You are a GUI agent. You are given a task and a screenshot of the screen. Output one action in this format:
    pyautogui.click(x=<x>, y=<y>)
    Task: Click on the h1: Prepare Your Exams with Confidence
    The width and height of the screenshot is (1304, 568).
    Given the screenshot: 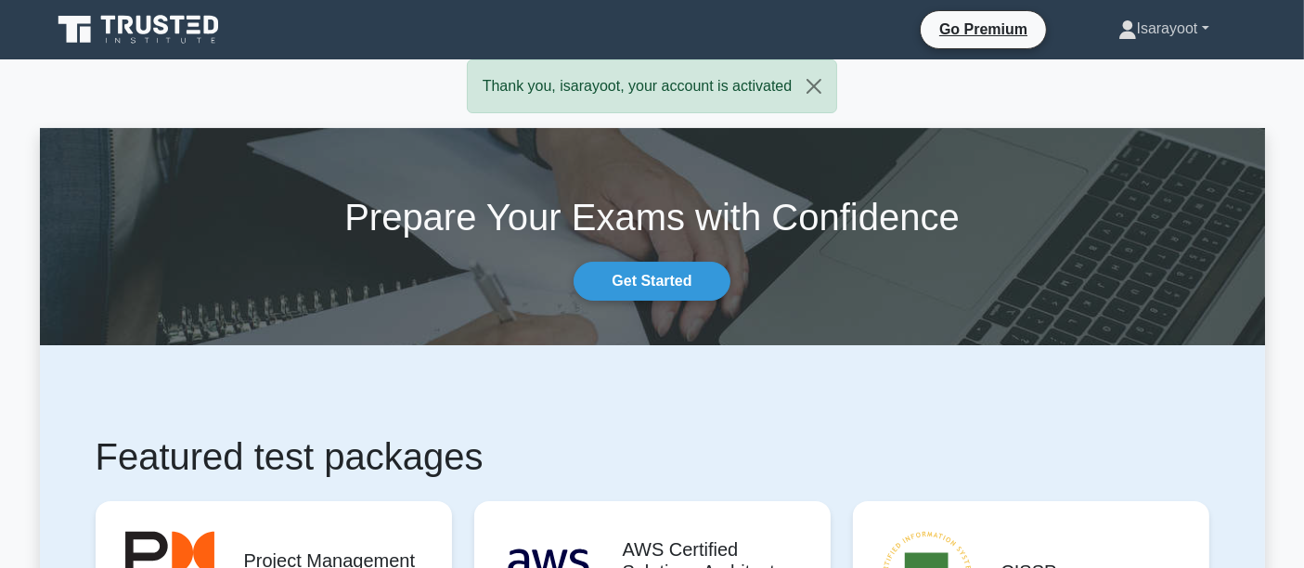 What is the action you would take?
    pyautogui.click(x=652, y=217)
    